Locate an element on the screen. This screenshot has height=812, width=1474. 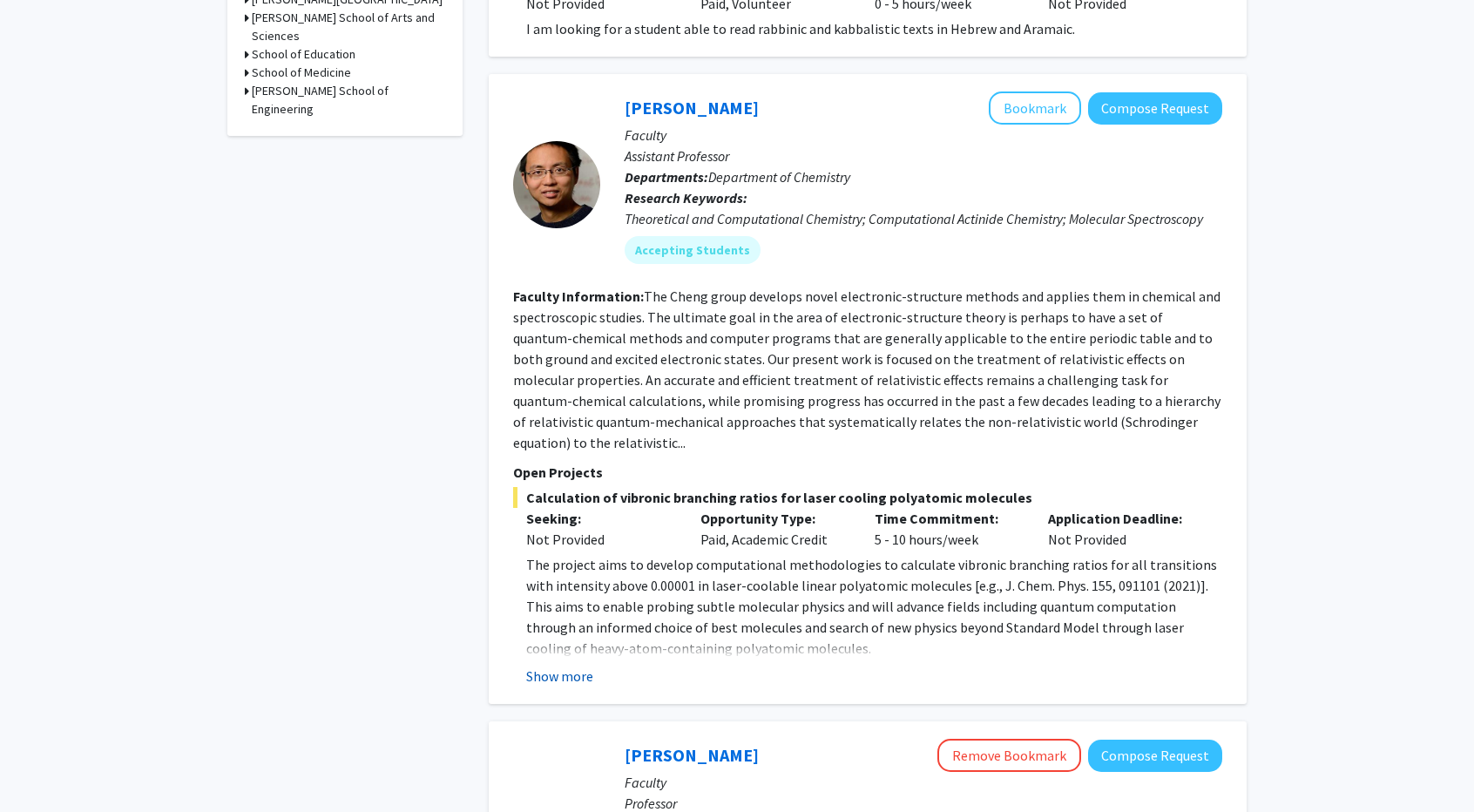
div: Theoretical and Computational Chemistry; Computational Actinide Chemistry; Molecular Spectroscopy is located at coordinates (924, 219).